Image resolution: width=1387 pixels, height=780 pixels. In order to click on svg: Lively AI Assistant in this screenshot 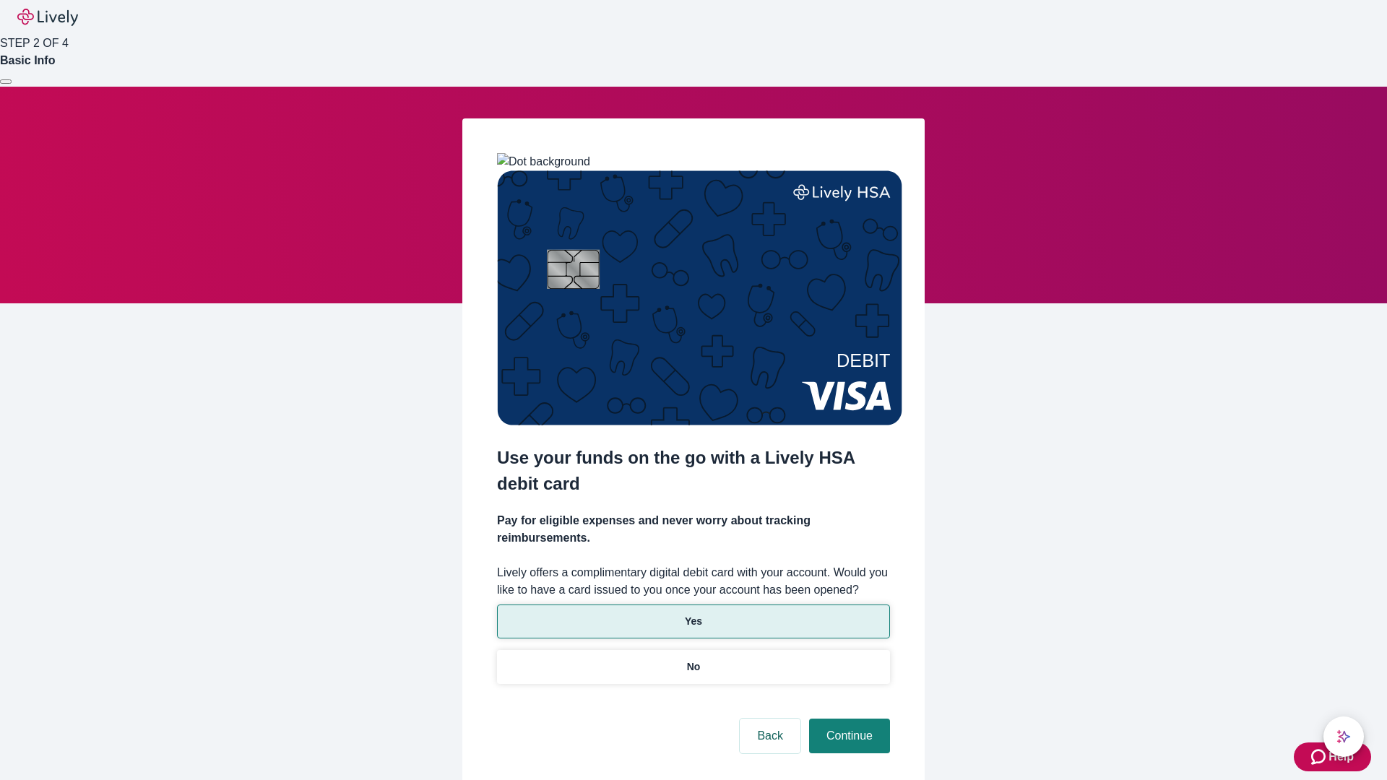, I will do `click(1344, 737)`.